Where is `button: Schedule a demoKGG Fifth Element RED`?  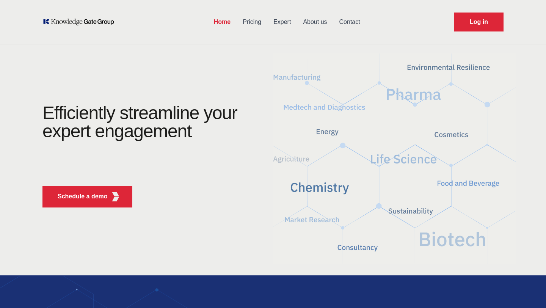 button: Schedule a demoKGG Fifth Element RED is located at coordinates (87, 196).